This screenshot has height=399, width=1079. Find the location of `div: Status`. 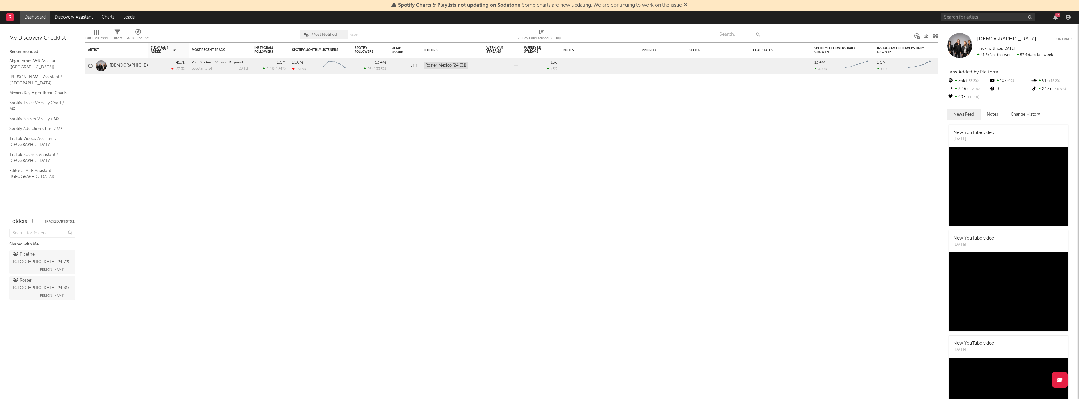

div: Status is located at coordinates (709, 50).